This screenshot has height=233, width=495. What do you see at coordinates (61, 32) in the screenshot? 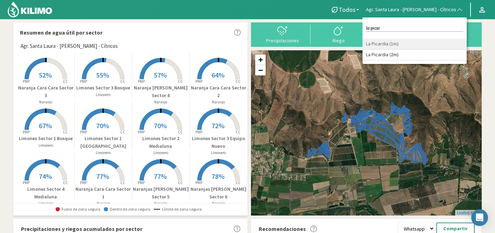
I see `p: Resumen de agua útil por sector` at bounding box center [61, 32].